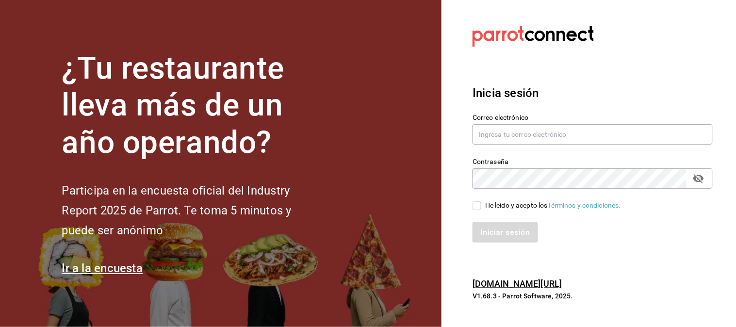  I want to click on p: V1.68.3 - Parrot Software, 2025., so click(593, 296).